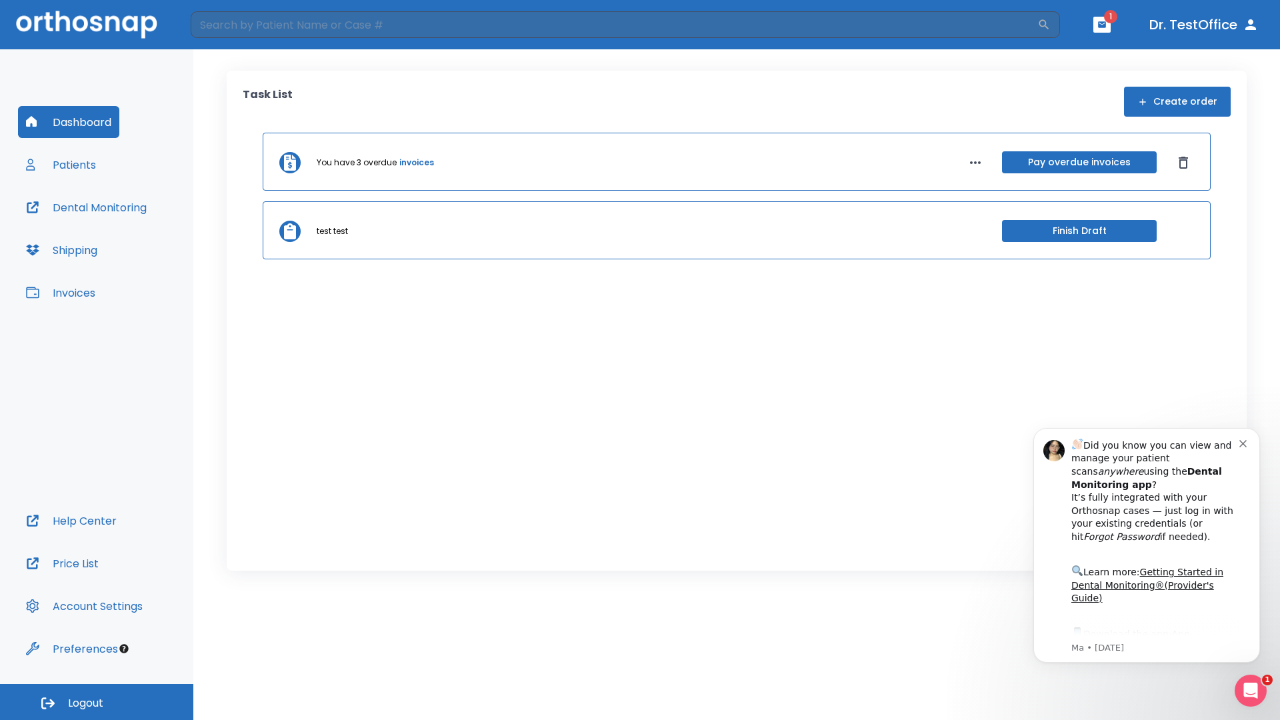 The width and height of the screenshot is (1280, 720). What do you see at coordinates (1177, 101) in the screenshot?
I see `button: Create order` at bounding box center [1177, 101].